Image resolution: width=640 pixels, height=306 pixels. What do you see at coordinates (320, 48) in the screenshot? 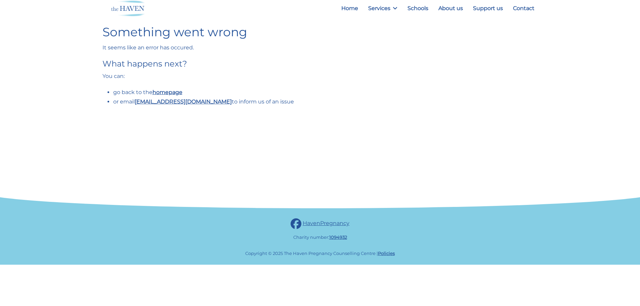
I see `p: It seems like an error has occured.` at bounding box center [320, 48].